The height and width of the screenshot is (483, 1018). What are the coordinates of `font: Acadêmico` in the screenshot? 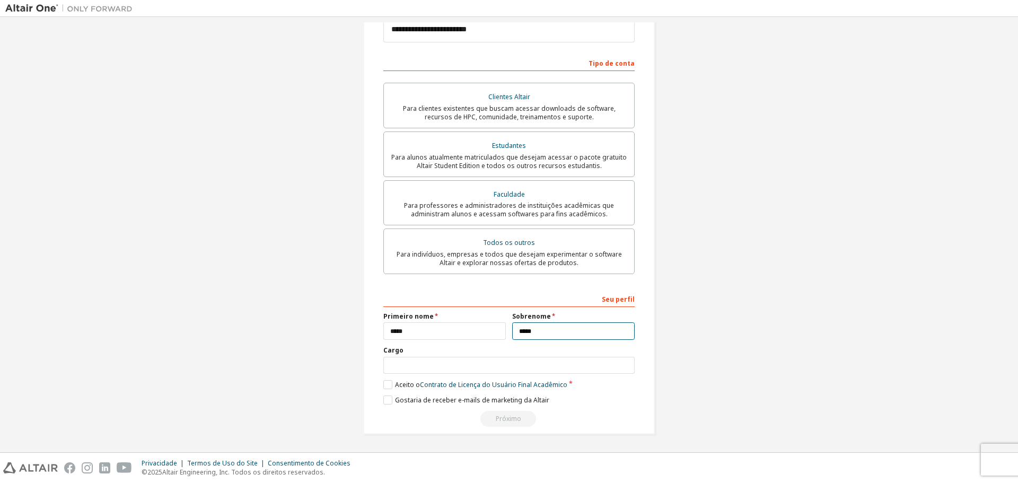 It's located at (550, 384).